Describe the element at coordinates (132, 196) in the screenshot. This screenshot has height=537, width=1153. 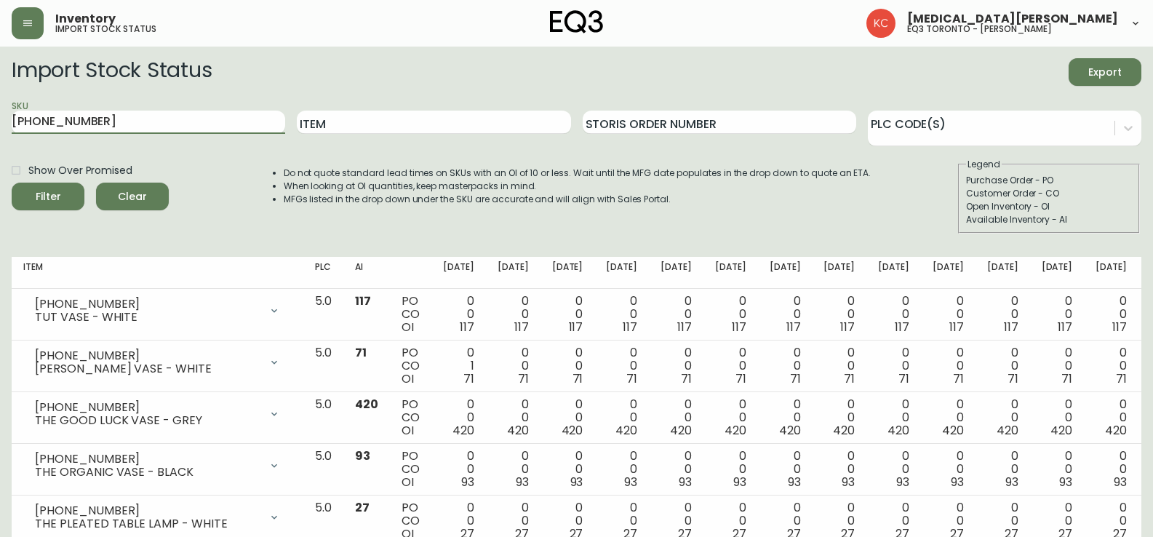
I see `span: Clear` at that location.